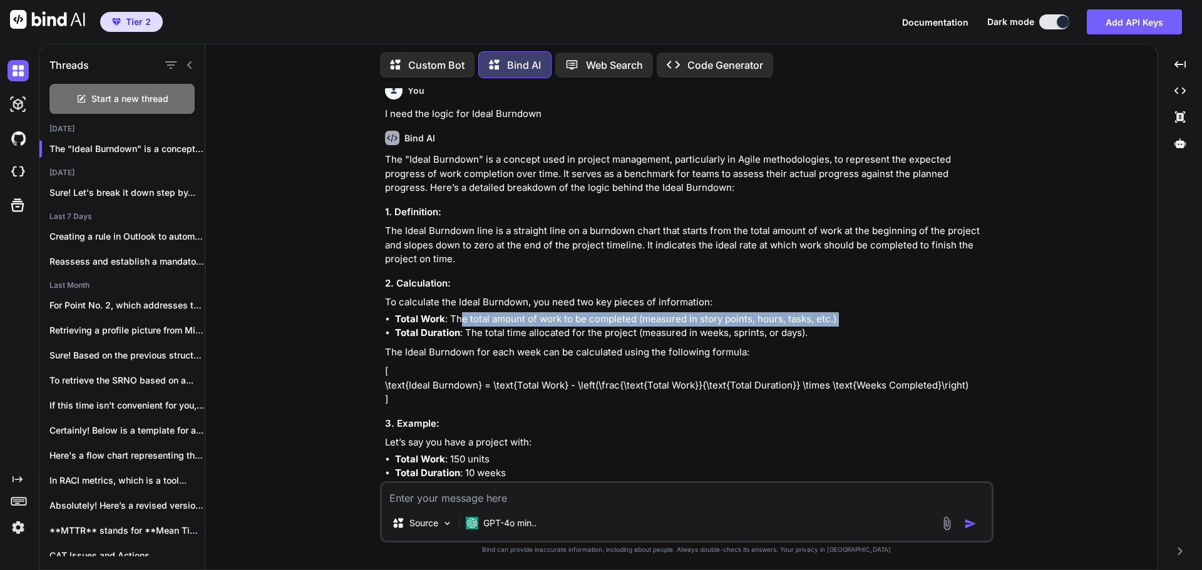 The height and width of the screenshot is (570, 1202). I want to click on img: icon, so click(971, 524).